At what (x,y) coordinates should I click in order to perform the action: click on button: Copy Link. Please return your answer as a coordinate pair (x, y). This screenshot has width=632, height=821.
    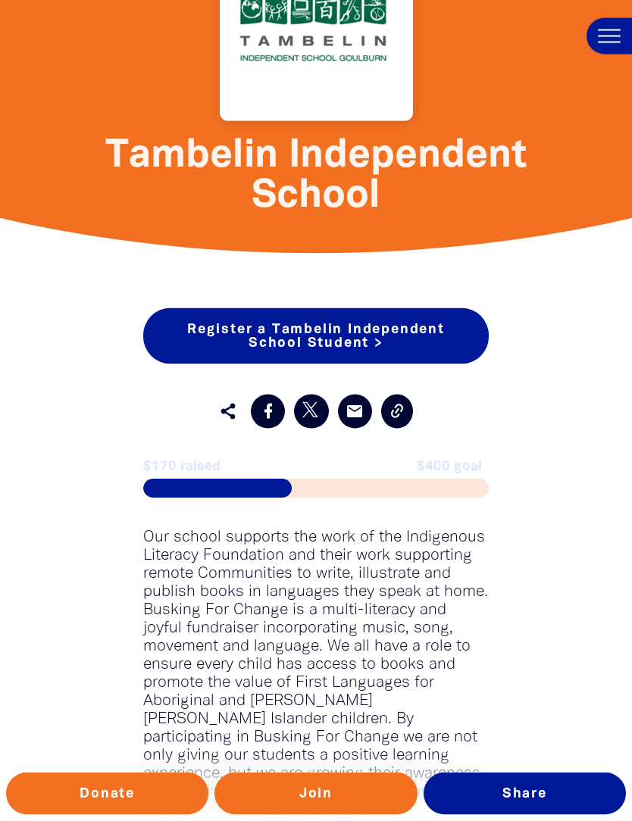
    Looking at the image, I should click on (397, 411).